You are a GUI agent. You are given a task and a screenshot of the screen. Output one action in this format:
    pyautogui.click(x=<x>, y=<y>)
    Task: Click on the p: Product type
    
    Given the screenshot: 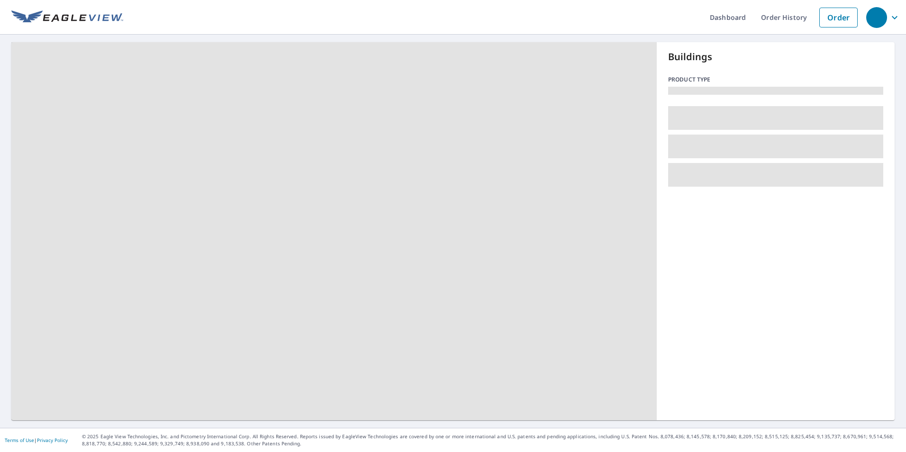 What is the action you would take?
    pyautogui.click(x=776, y=80)
    